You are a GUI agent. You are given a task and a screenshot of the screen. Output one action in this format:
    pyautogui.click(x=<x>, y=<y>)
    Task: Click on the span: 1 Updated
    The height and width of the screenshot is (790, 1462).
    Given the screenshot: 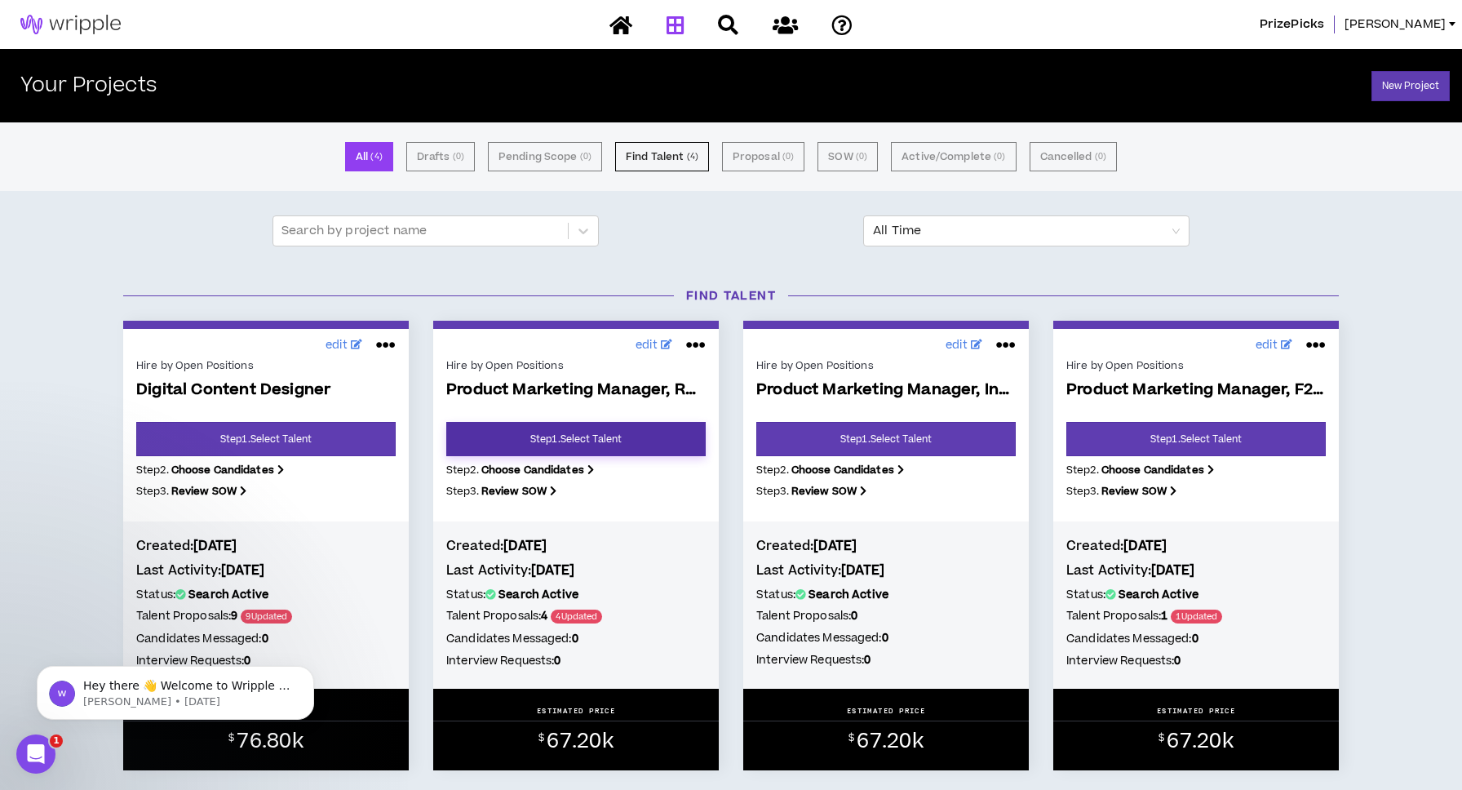 What is the action you would take?
    pyautogui.click(x=1196, y=616)
    